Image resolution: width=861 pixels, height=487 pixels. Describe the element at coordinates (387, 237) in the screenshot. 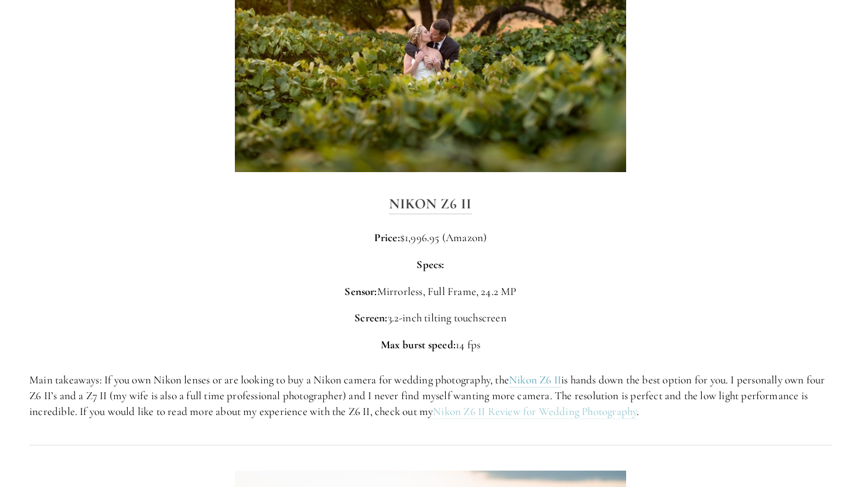

I see `strong: Price:` at that location.